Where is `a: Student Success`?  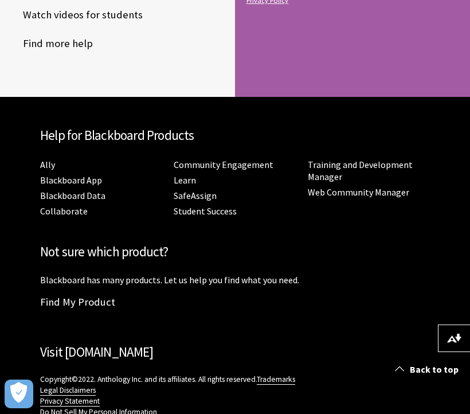 a: Student Success is located at coordinates (205, 211).